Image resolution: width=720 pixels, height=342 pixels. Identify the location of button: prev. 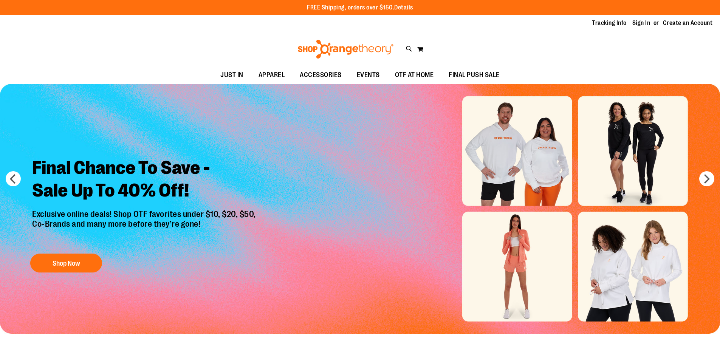
(13, 179).